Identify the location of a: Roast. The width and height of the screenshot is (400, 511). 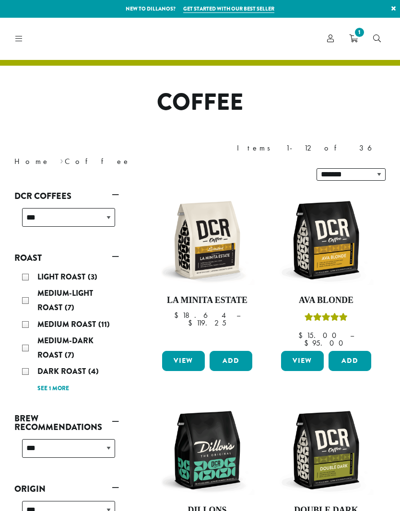
(67, 258).